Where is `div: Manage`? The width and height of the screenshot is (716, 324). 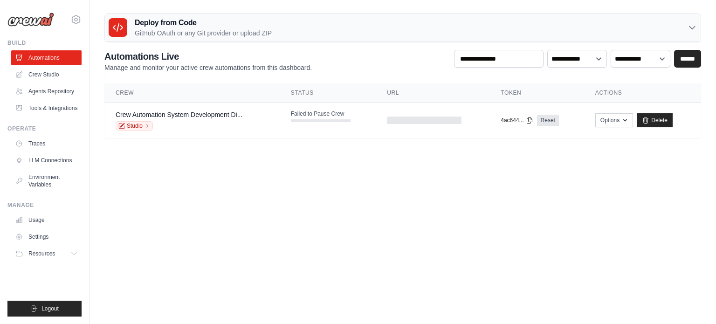
div: Manage is located at coordinates (44, 205).